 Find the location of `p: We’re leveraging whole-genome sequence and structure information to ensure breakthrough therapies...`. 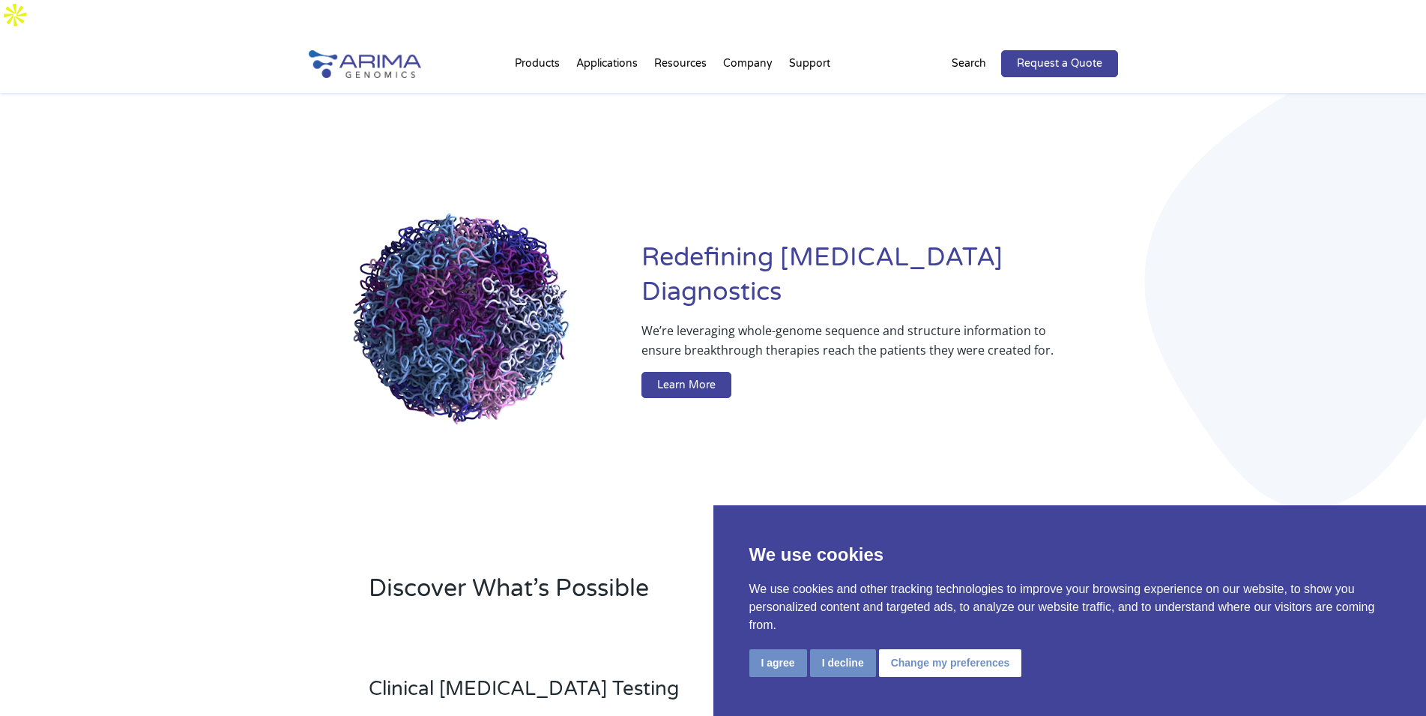

p: We’re leveraging whole-genome sequence and structure information to ensure breakthrough therapies... is located at coordinates (849, 346).